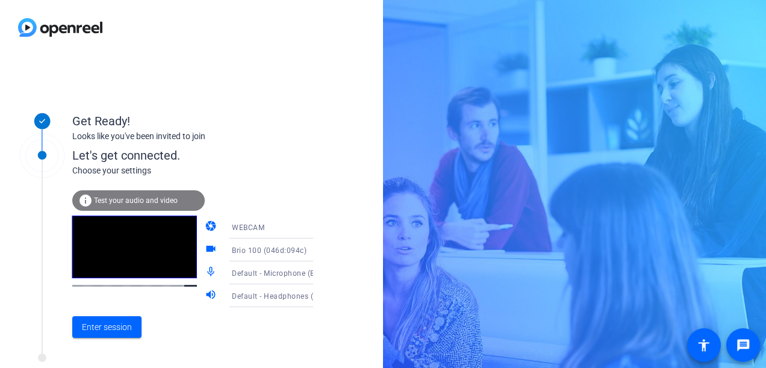 The height and width of the screenshot is (368, 766). I want to click on mat-icon: accessibility, so click(704, 345).